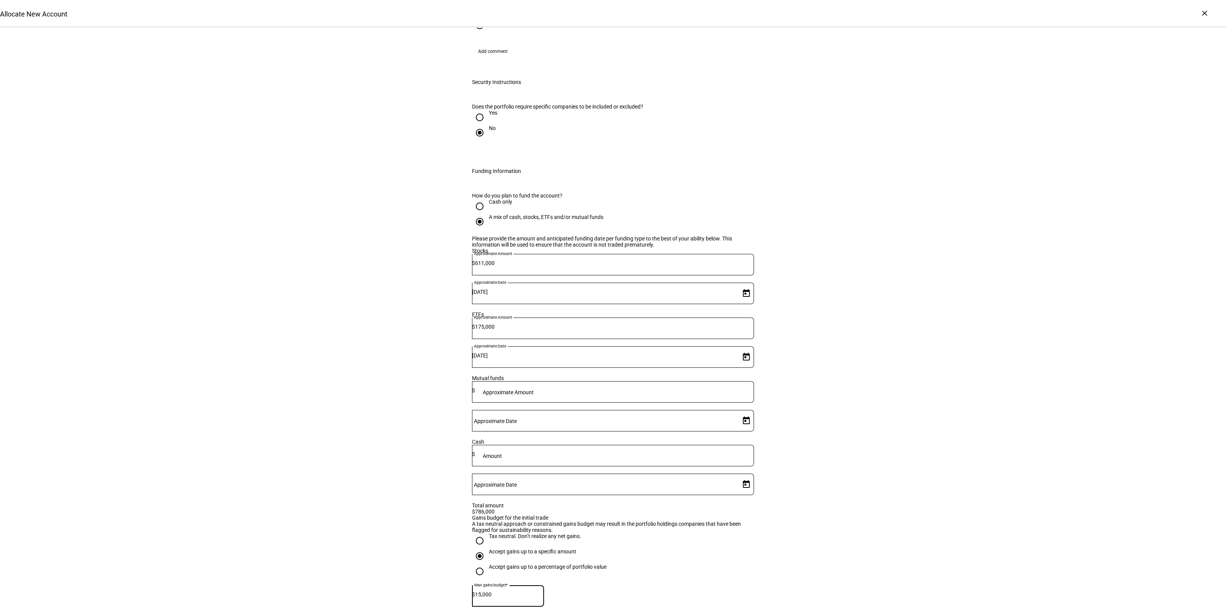 Image resolution: width=1226 pixels, height=609 pixels. Describe the element at coordinates (613, 195) in the screenshot. I see `div: How do you plan to fund the account?` at that location.